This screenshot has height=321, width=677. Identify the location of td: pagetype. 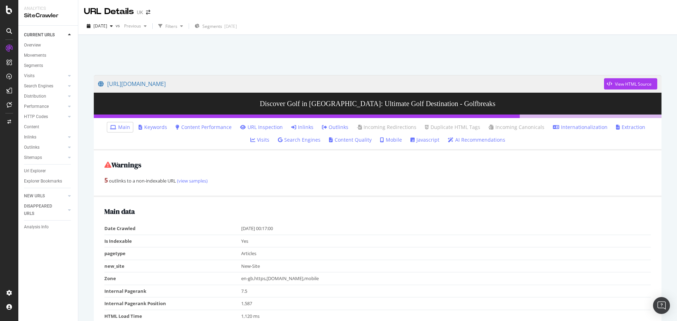
(173, 254).